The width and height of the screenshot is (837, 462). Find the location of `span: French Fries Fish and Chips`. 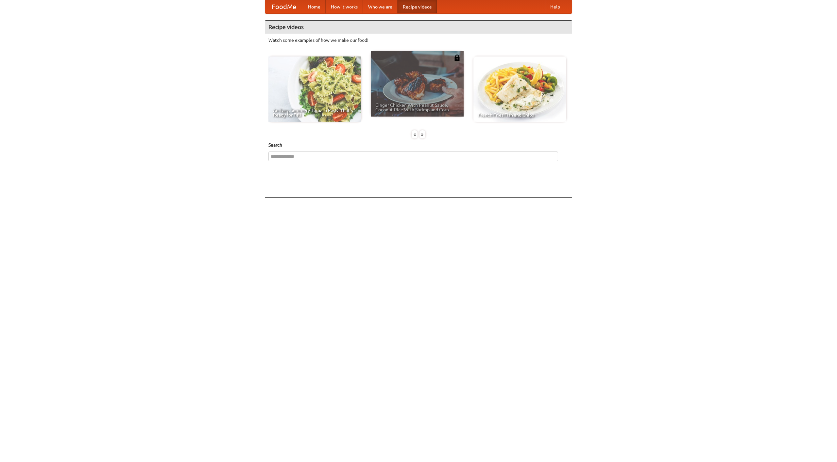

span: French Fries Fish and Chips is located at coordinates (520, 115).